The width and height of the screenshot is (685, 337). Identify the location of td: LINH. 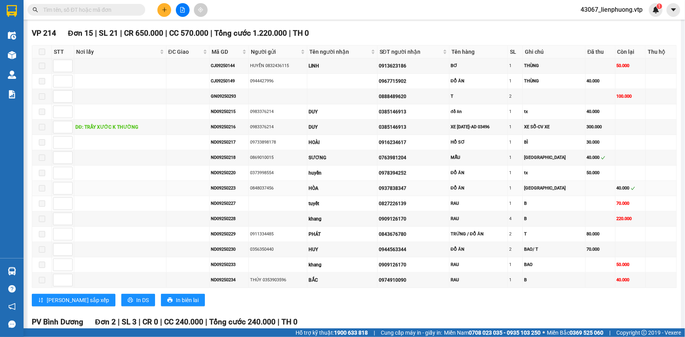
(343, 66).